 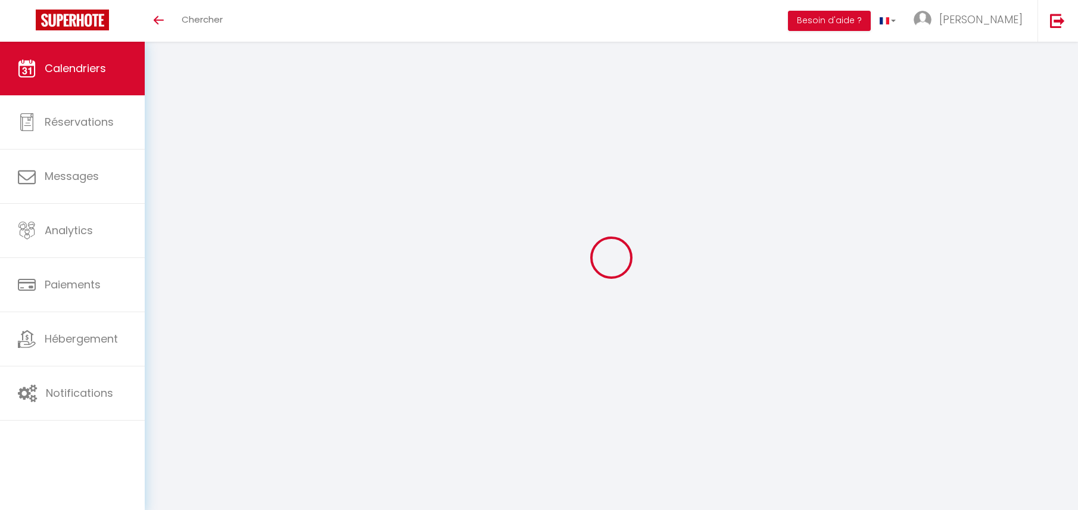 What do you see at coordinates (72, 20) in the screenshot?
I see `img: Super Booking` at bounding box center [72, 20].